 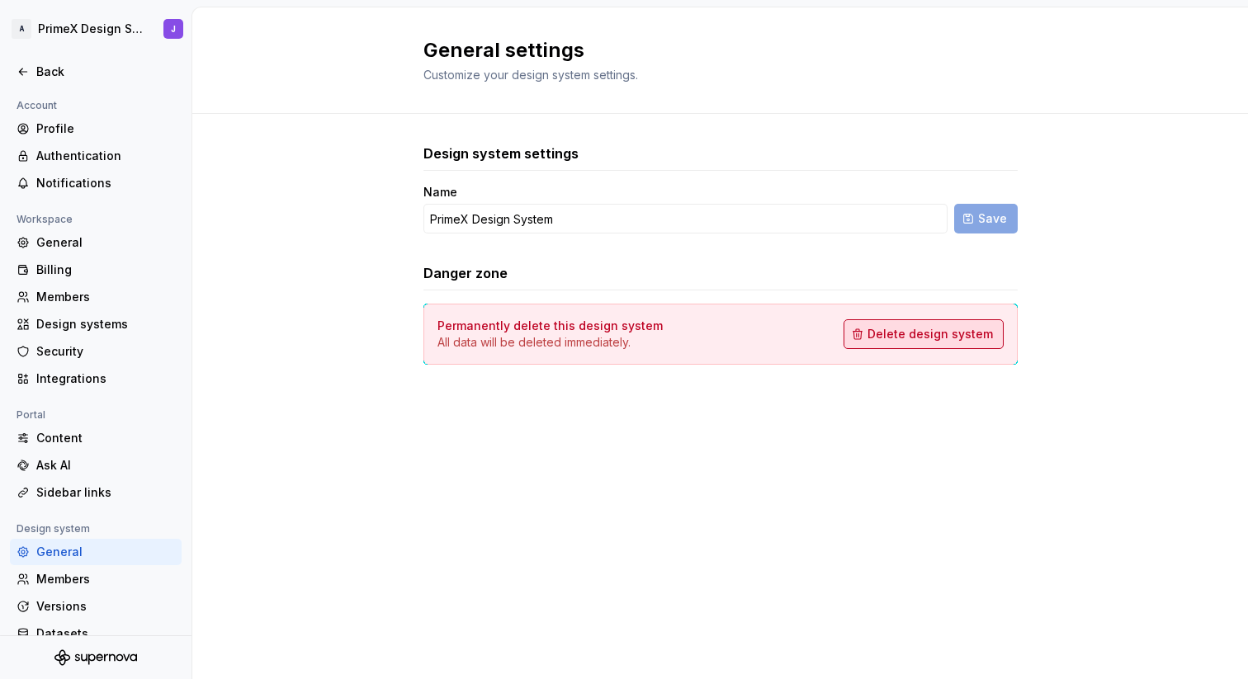 I want to click on h3: Design system settings, so click(x=501, y=153).